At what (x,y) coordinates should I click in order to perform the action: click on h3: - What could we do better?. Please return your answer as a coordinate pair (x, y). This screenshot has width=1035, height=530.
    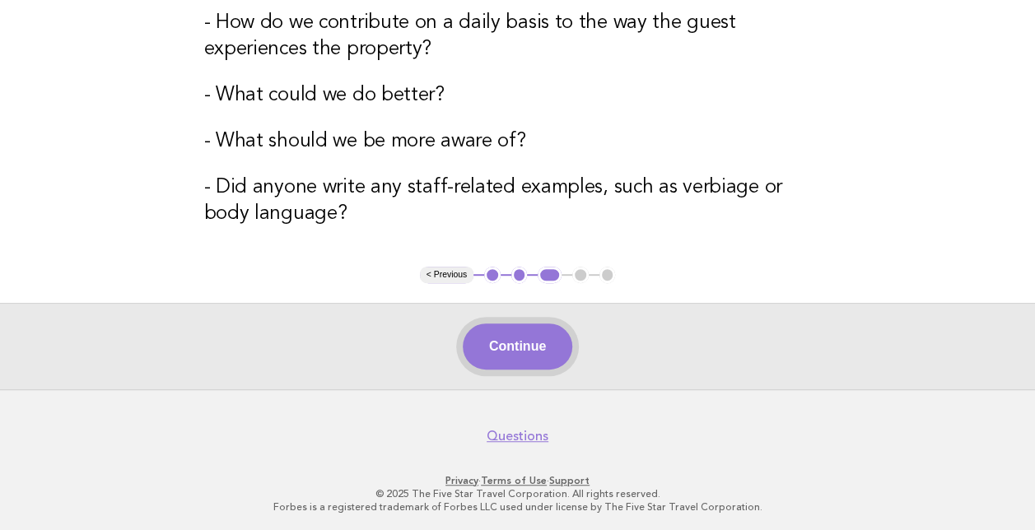
    Looking at the image, I should click on (518, 96).